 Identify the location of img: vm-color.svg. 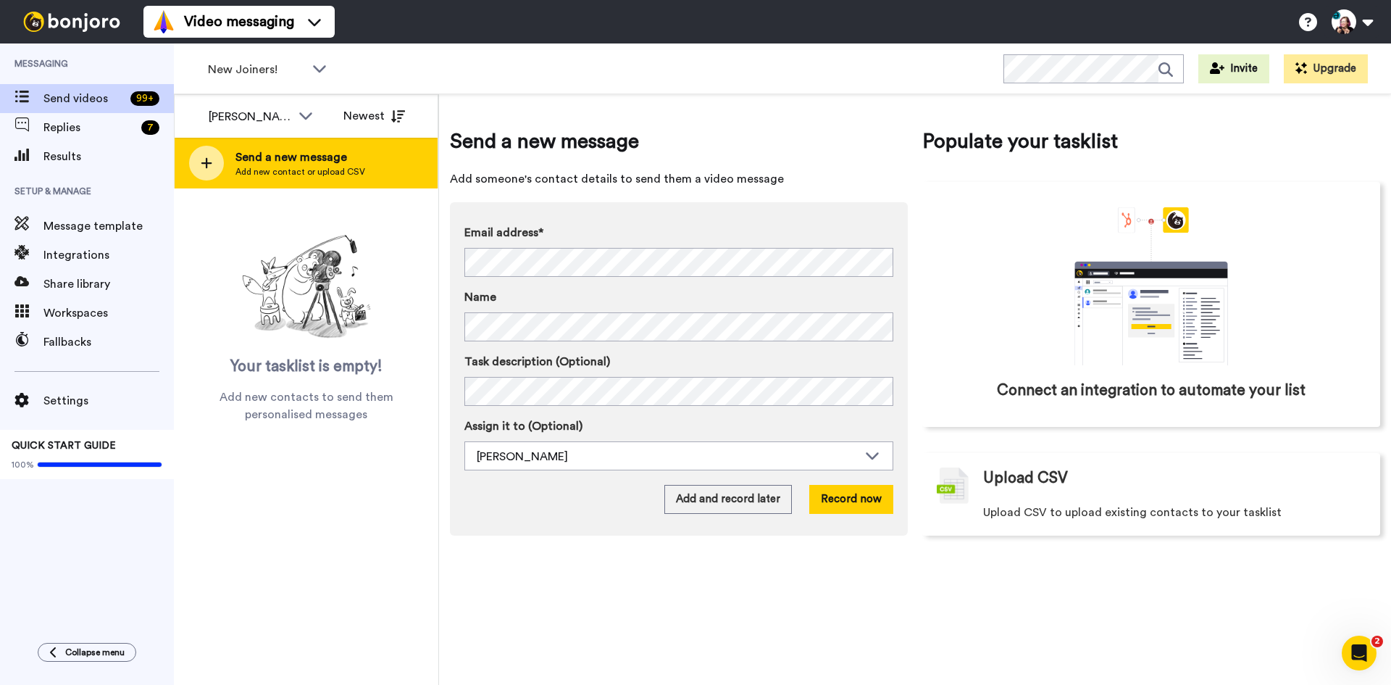
(164, 22).